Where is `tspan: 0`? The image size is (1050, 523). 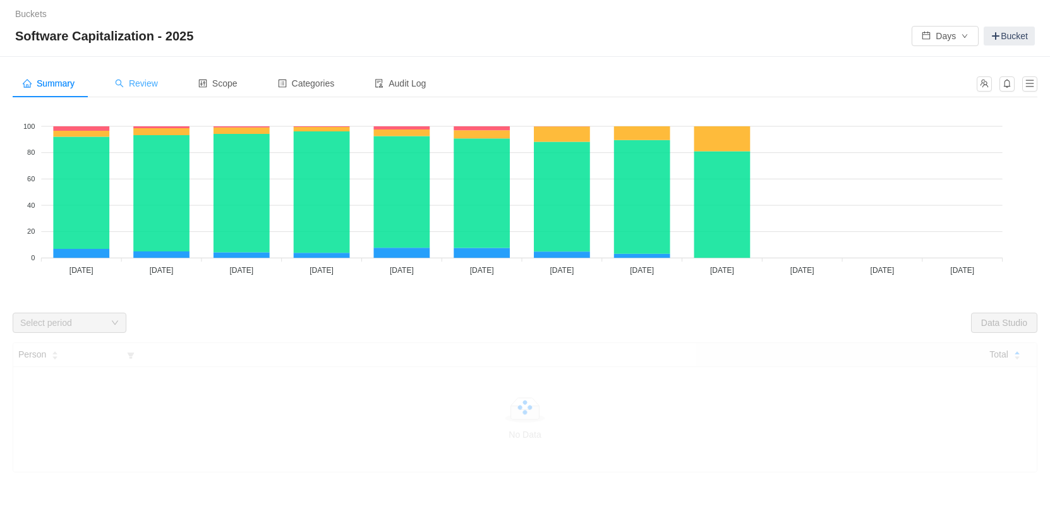 tspan: 0 is located at coordinates (33, 258).